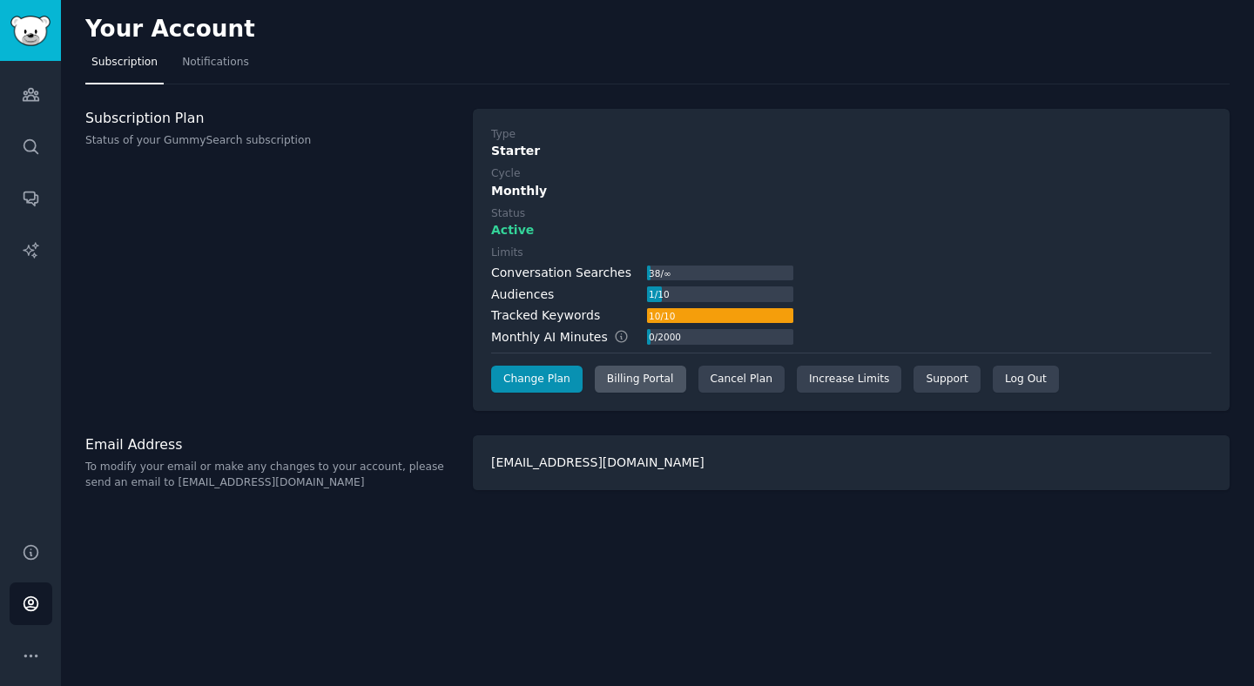 The width and height of the screenshot is (1254, 686). I want to click on div: Billing Portal, so click(640, 380).